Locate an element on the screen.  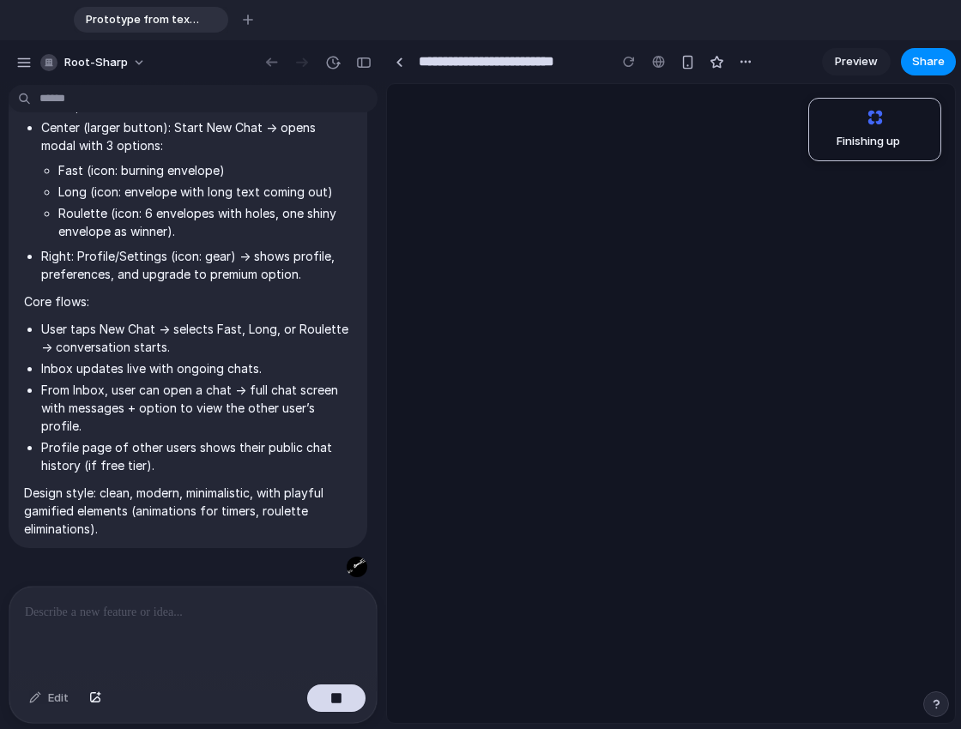
p: From Inbox, user can open a chat → full chat screen with messages + option to view the other user... is located at coordinates (196, 407).